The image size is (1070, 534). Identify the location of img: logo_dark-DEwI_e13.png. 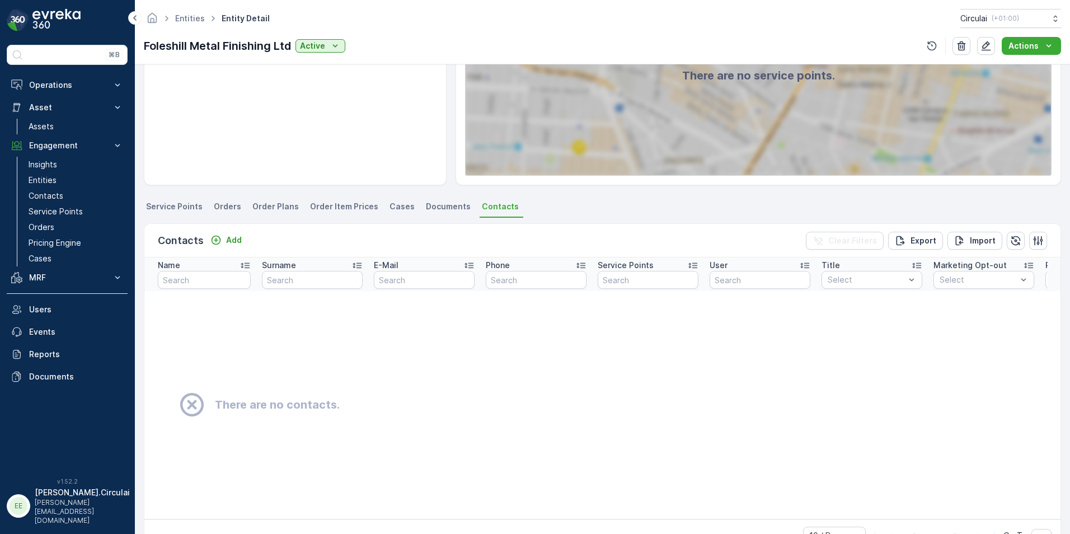
(57, 20).